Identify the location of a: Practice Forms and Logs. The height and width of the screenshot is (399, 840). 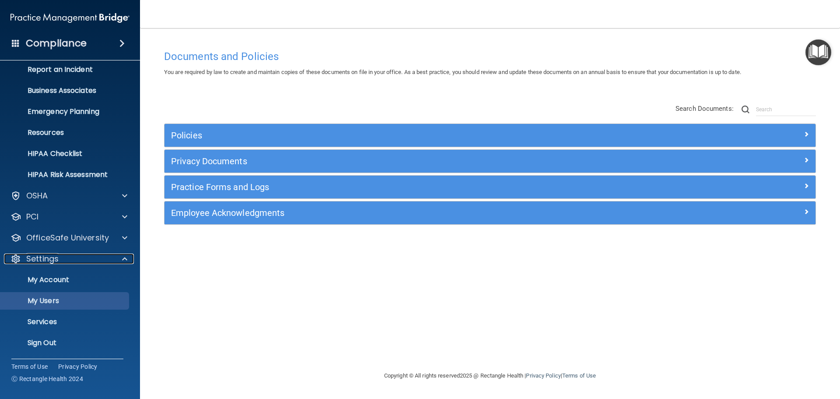
(490, 187).